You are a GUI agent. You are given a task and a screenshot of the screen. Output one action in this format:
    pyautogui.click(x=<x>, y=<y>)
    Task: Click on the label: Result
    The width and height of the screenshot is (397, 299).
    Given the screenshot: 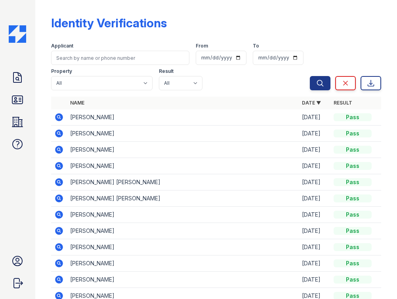 What is the action you would take?
    pyautogui.click(x=166, y=71)
    